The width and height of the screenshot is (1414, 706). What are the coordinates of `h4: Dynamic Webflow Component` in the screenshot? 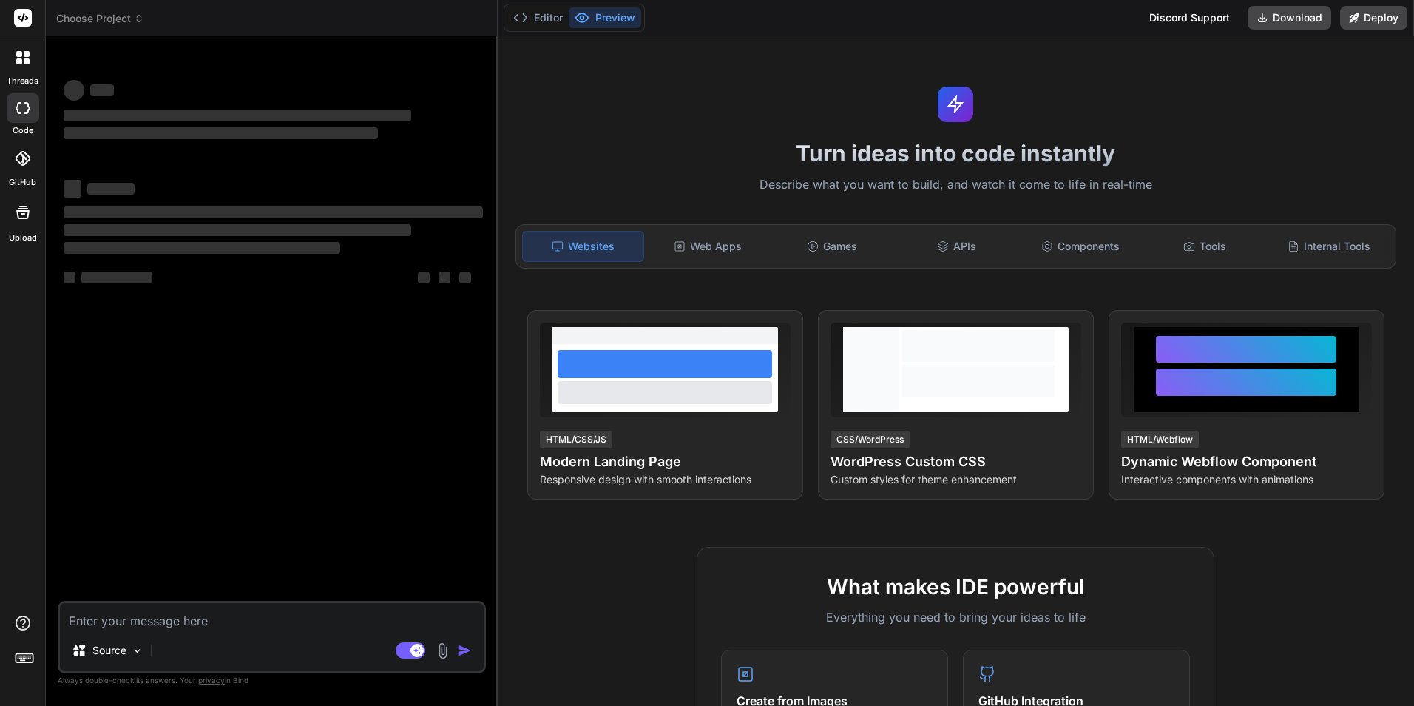 It's located at (1247, 462).